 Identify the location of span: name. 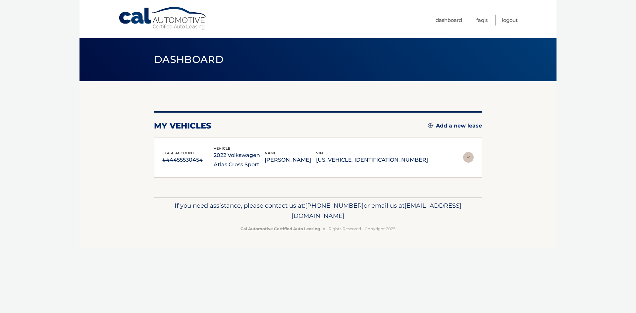
(270, 153).